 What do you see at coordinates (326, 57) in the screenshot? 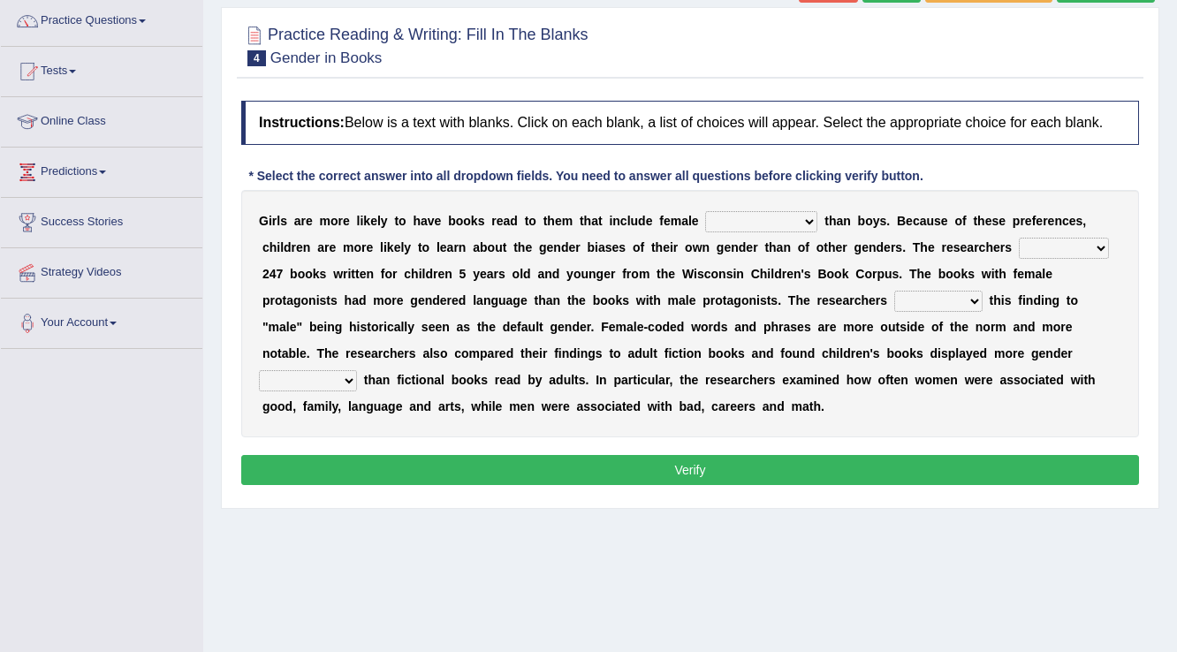
I see `small: Gender in Books` at bounding box center [326, 57].